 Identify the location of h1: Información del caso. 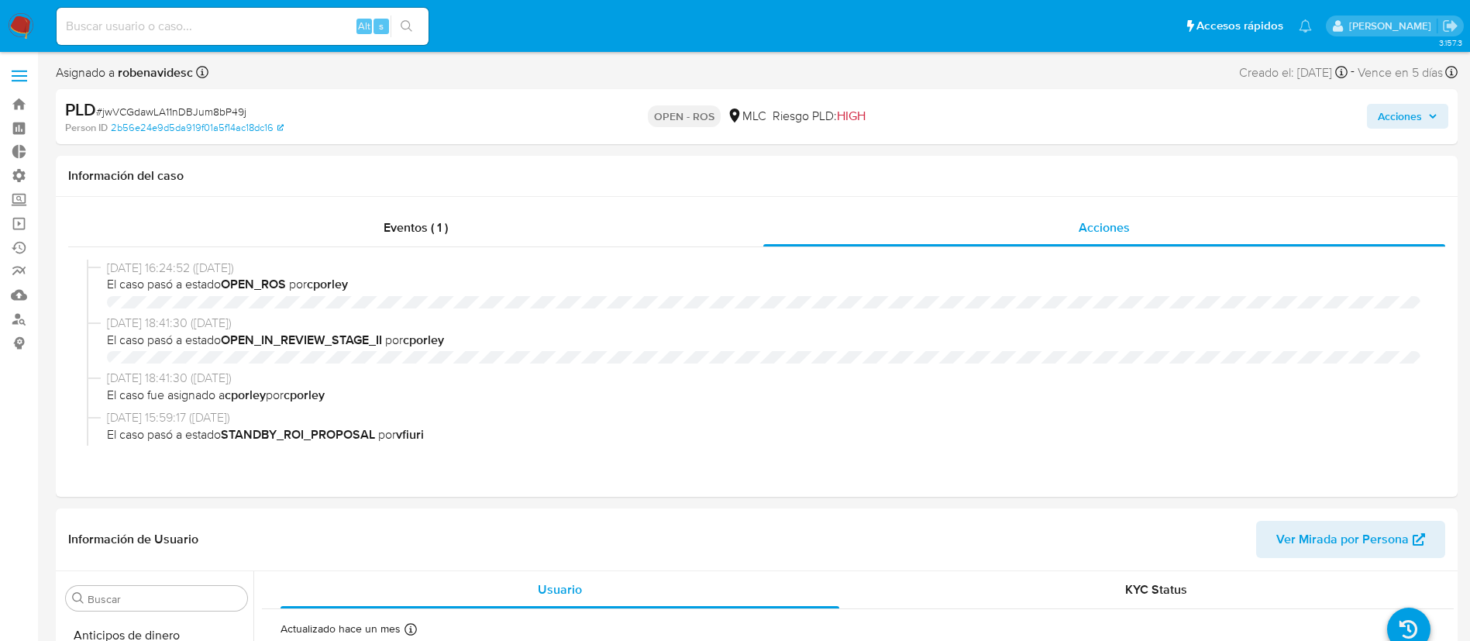
(756, 176).